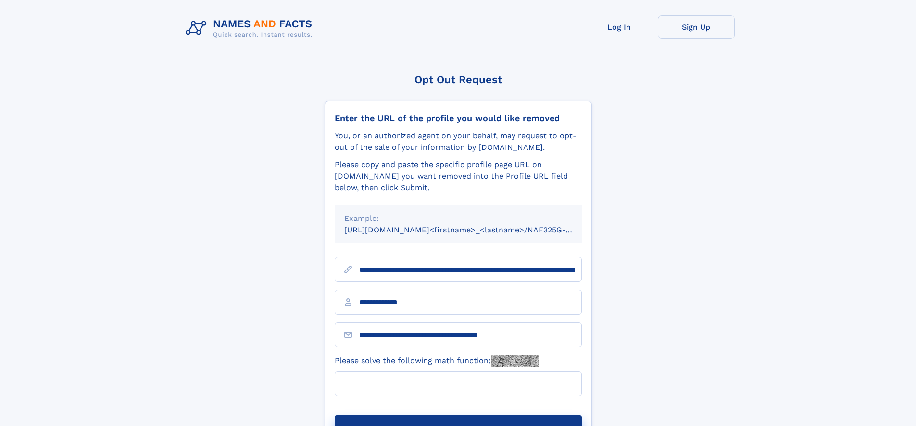  Describe the element at coordinates (458, 142) in the screenshot. I see `div: You, or an authorized agent on your behalf, may request to opt-out of the sale of your informatio...` at that location.